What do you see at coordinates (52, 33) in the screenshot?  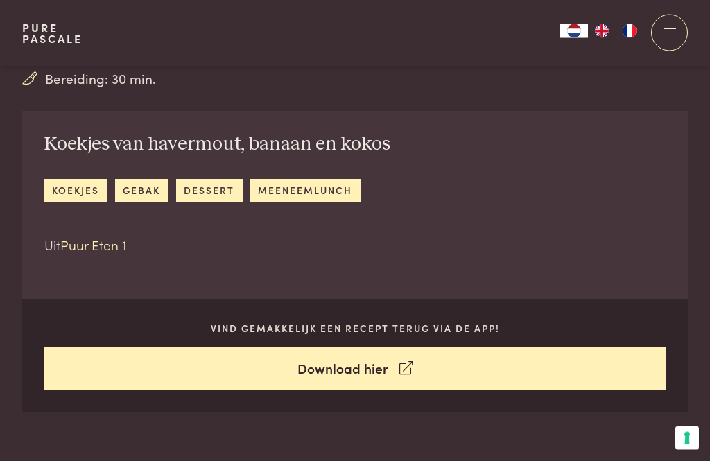 I see `a: PurePascale` at bounding box center [52, 33].